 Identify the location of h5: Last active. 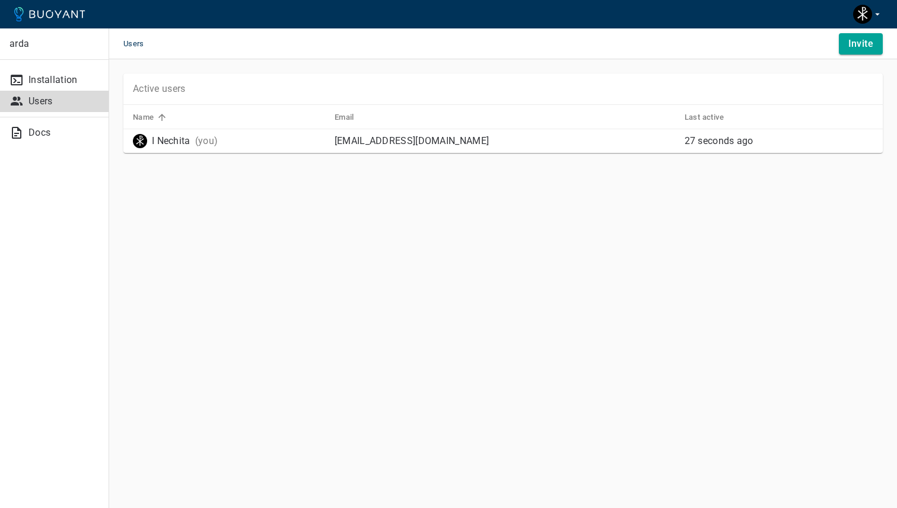
(704, 117).